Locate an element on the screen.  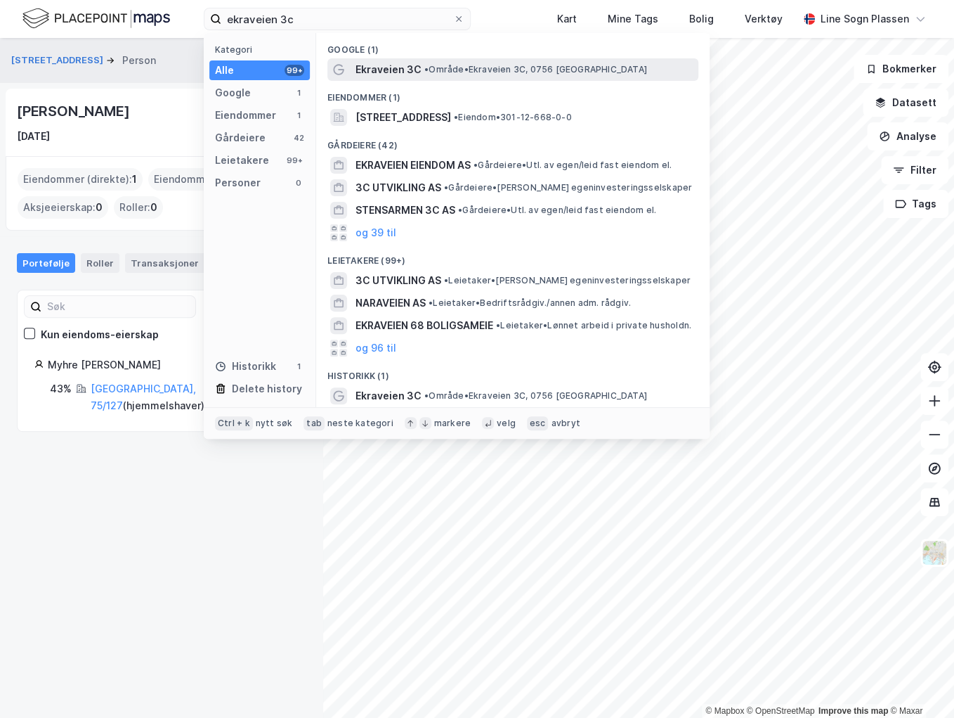
div: avbryt is located at coordinates (565, 423).